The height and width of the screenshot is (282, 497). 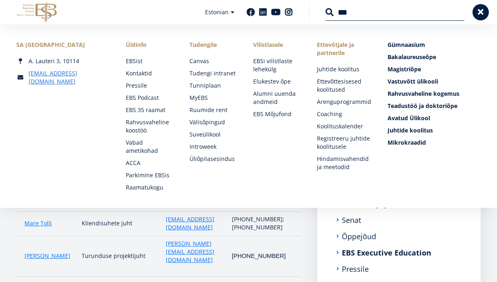 I want to click on a: Senat, so click(x=351, y=220).